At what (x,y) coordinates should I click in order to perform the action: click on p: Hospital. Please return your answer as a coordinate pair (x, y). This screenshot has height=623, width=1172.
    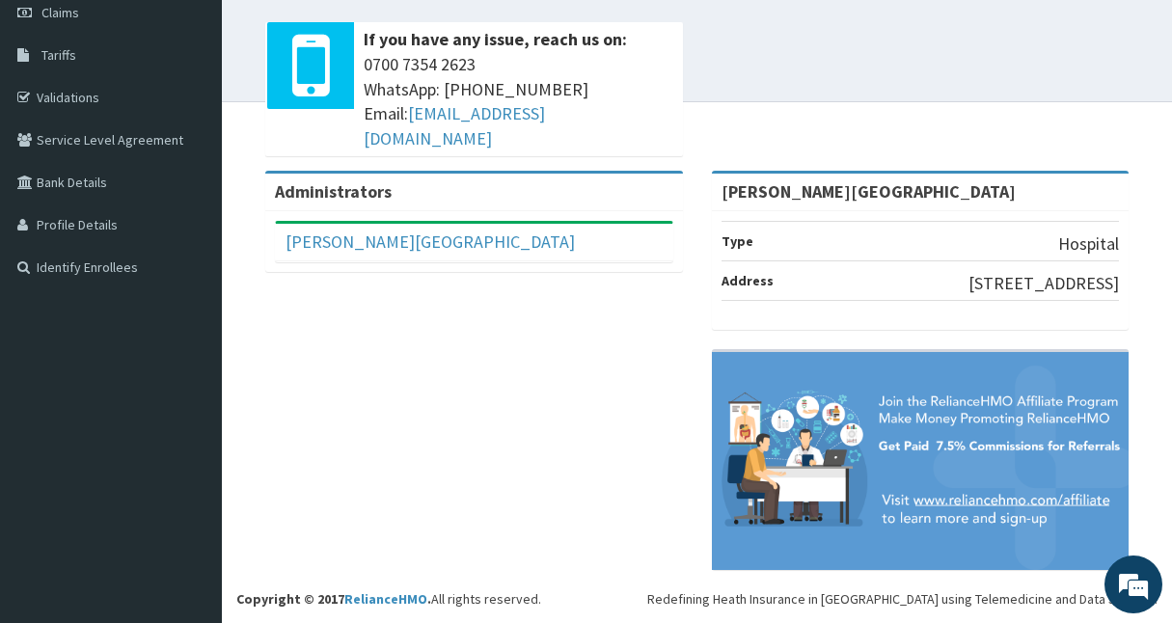
    Looking at the image, I should click on (1088, 244).